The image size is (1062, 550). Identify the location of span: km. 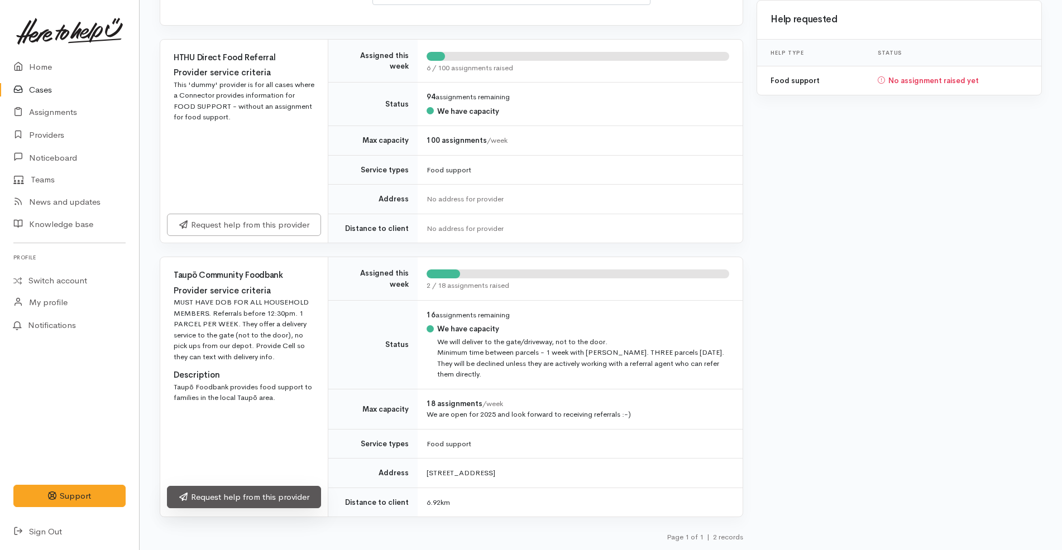
(445, 502).